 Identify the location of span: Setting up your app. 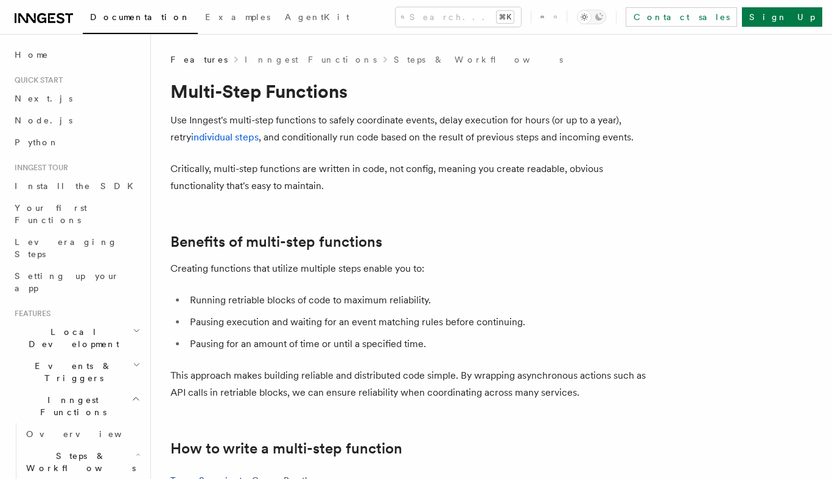
(67, 282).